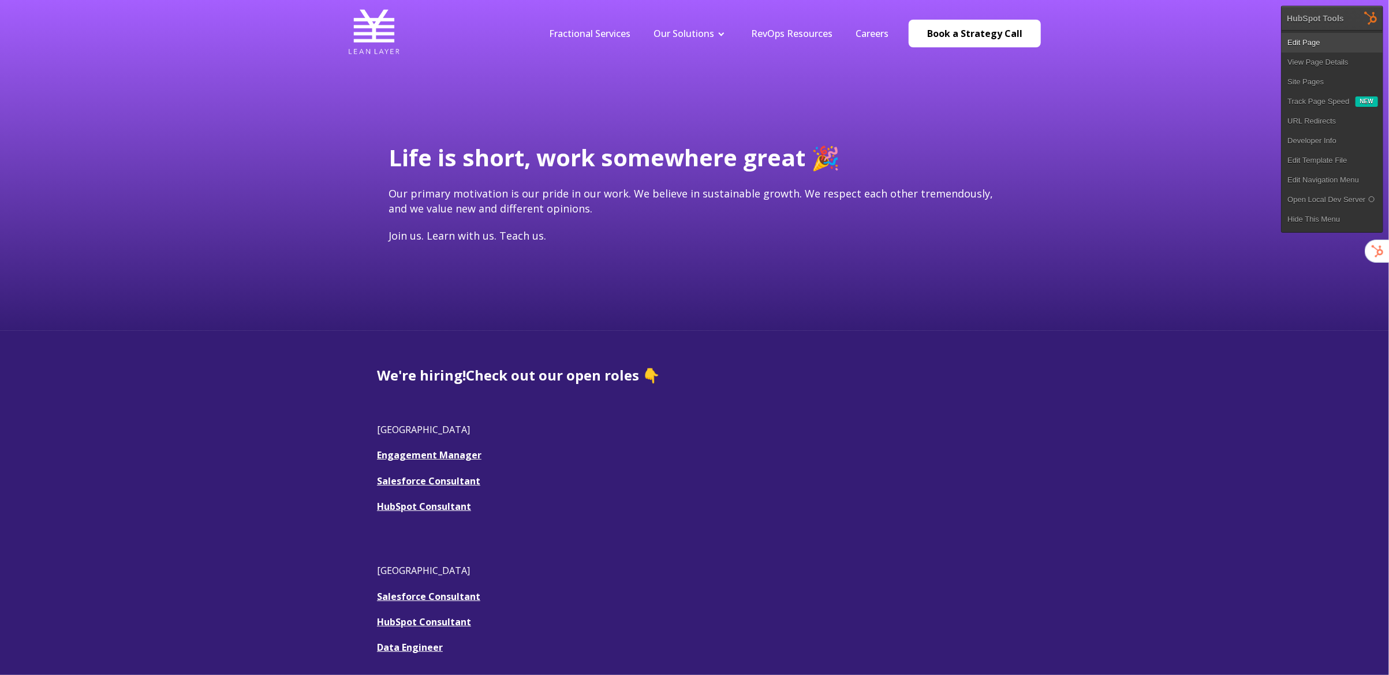  What do you see at coordinates (563, 375) in the screenshot?
I see `span: Check out our open roles 👇` at bounding box center [563, 375].